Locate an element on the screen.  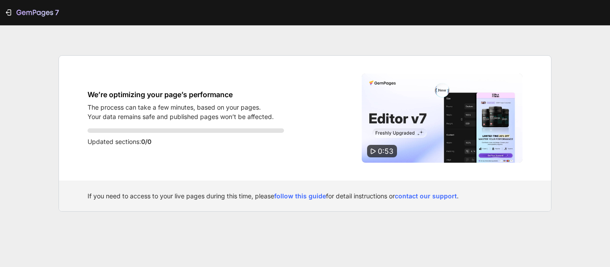
span: 0/0 is located at coordinates (146, 142).